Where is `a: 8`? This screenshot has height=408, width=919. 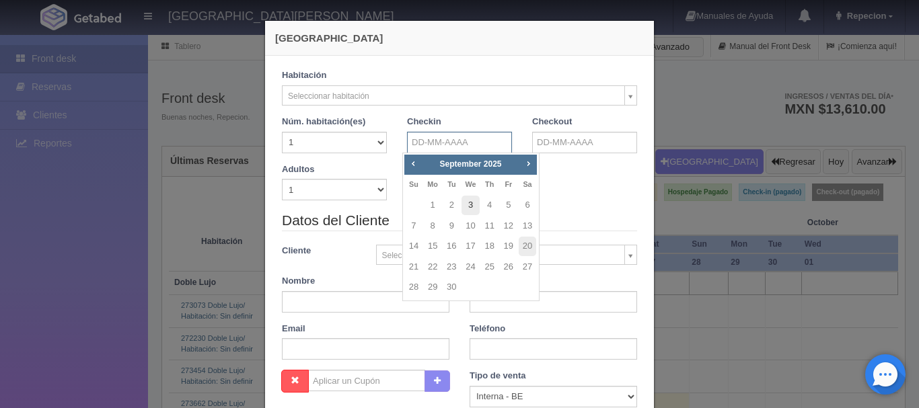
a: 8 is located at coordinates (433, 226).